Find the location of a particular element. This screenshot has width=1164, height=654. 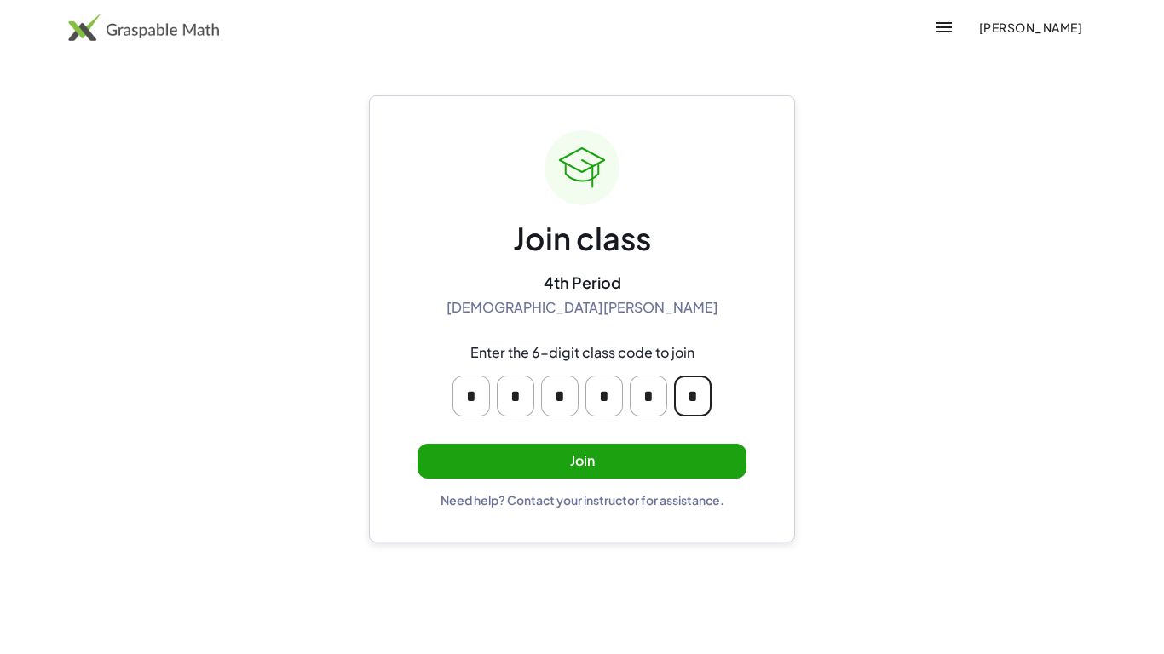

button: Join is located at coordinates (582, 461).